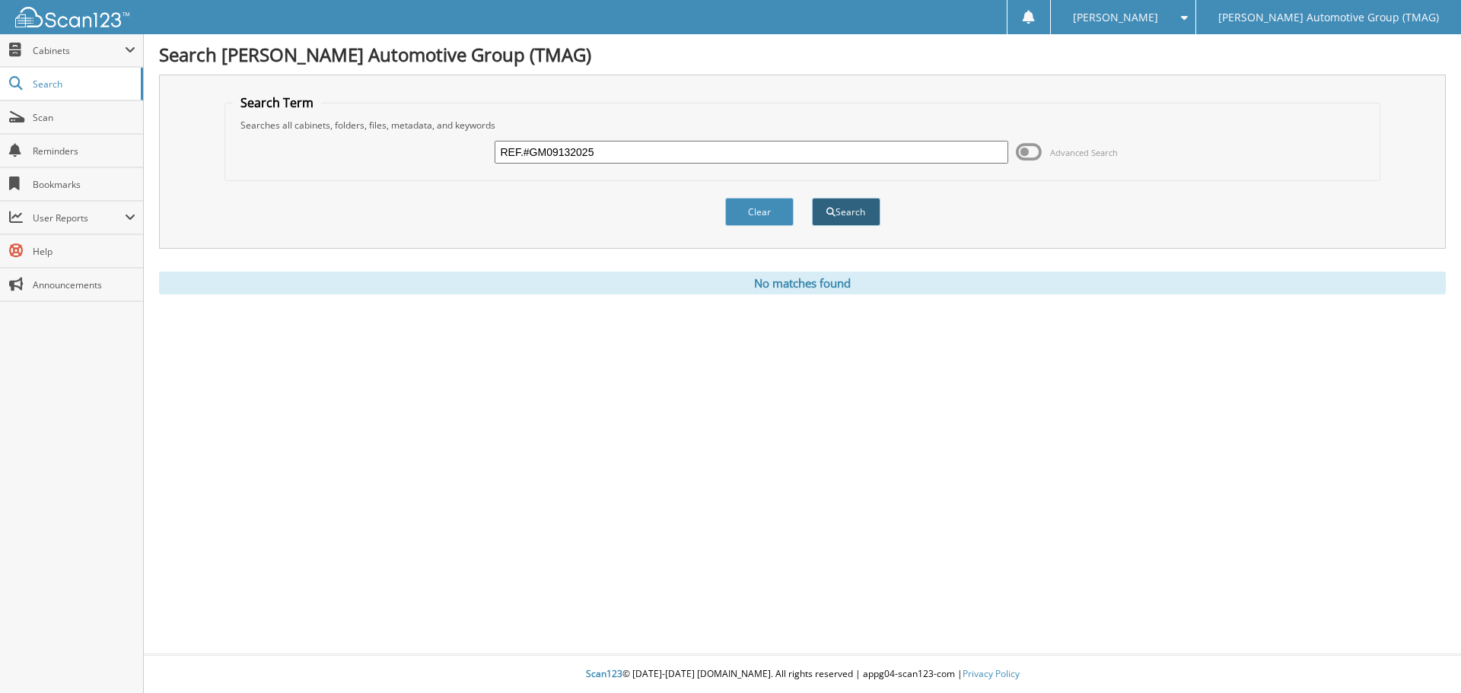 Image resolution: width=1461 pixels, height=693 pixels. What do you see at coordinates (277, 103) in the screenshot?
I see `legend: Search Term` at bounding box center [277, 103].